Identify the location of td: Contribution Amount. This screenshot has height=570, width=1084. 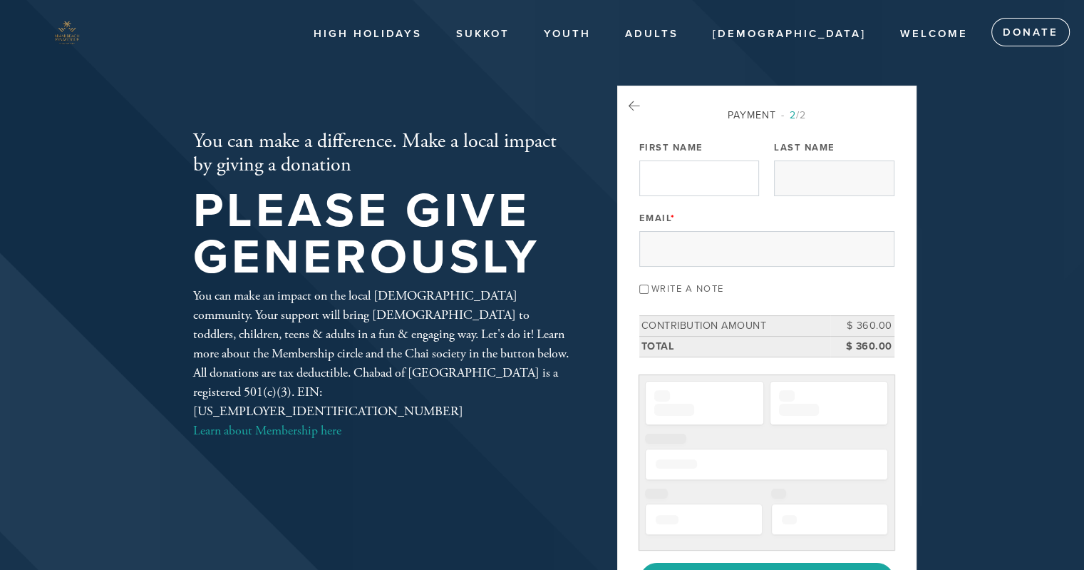
(735, 326).